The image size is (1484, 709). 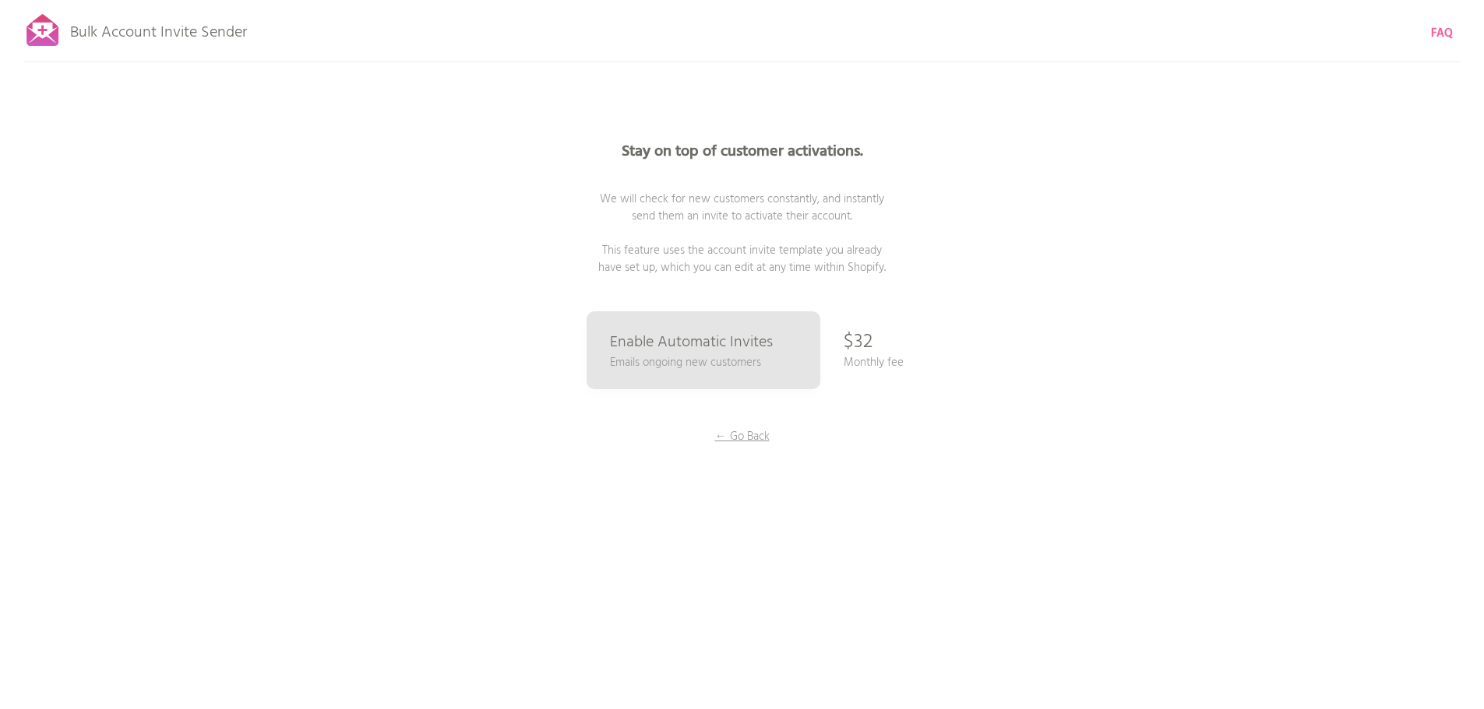 I want to click on p: $32, so click(x=857, y=343).